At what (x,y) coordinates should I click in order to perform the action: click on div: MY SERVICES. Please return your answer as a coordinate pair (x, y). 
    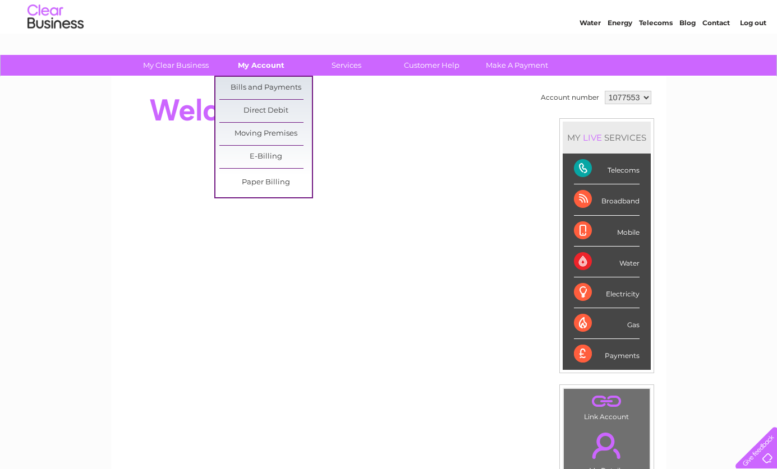
    Looking at the image, I should click on (606, 137).